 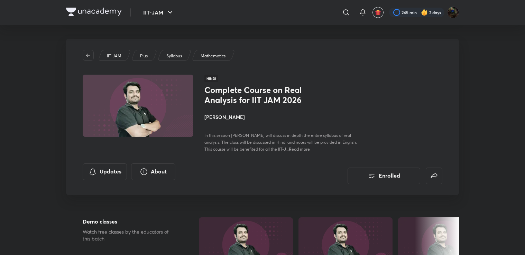 What do you see at coordinates (114, 56) in the screenshot?
I see `a: IIT-JAM` at bounding box center [114, 56].